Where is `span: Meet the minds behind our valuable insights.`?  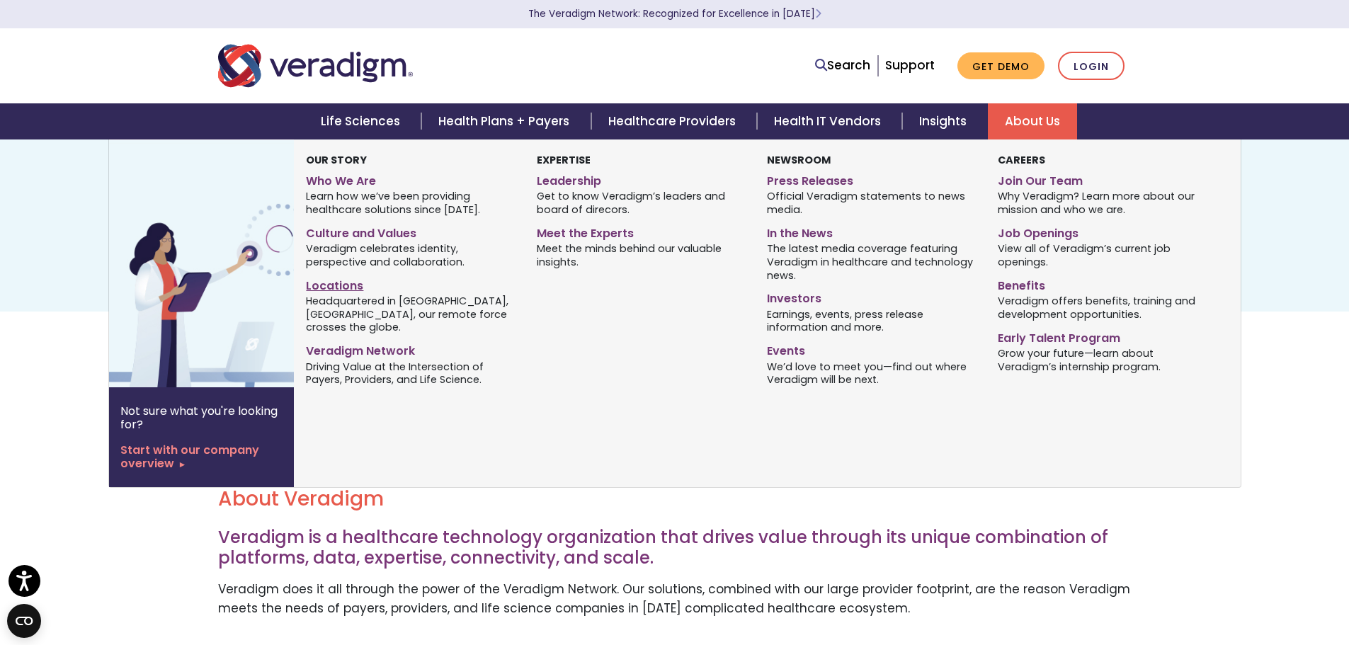
span: Meet the minds behind our valuable insights. is located at coordinates (641, 255).